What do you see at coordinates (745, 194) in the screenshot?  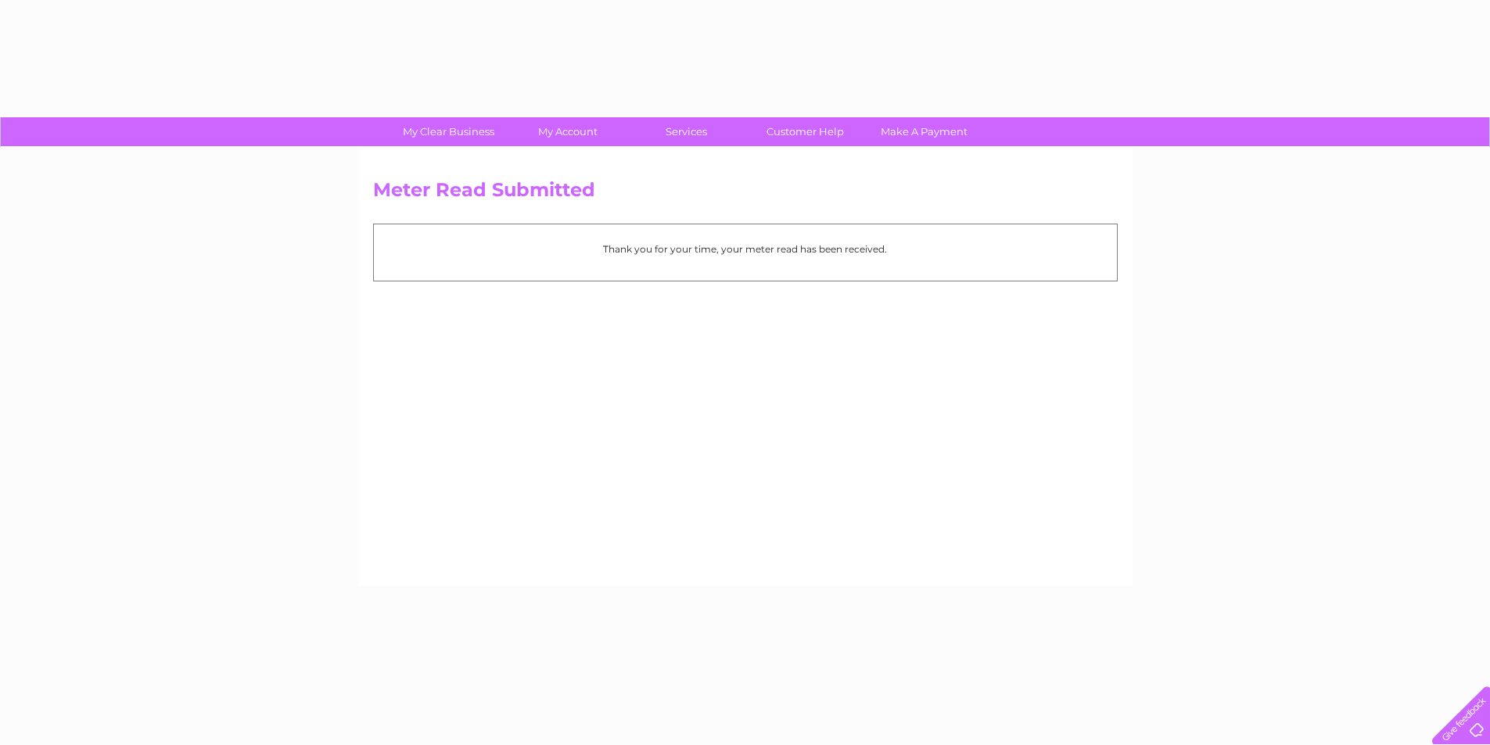 I see `h2: Meter Read Submitted` at bounding box center [745, 194].